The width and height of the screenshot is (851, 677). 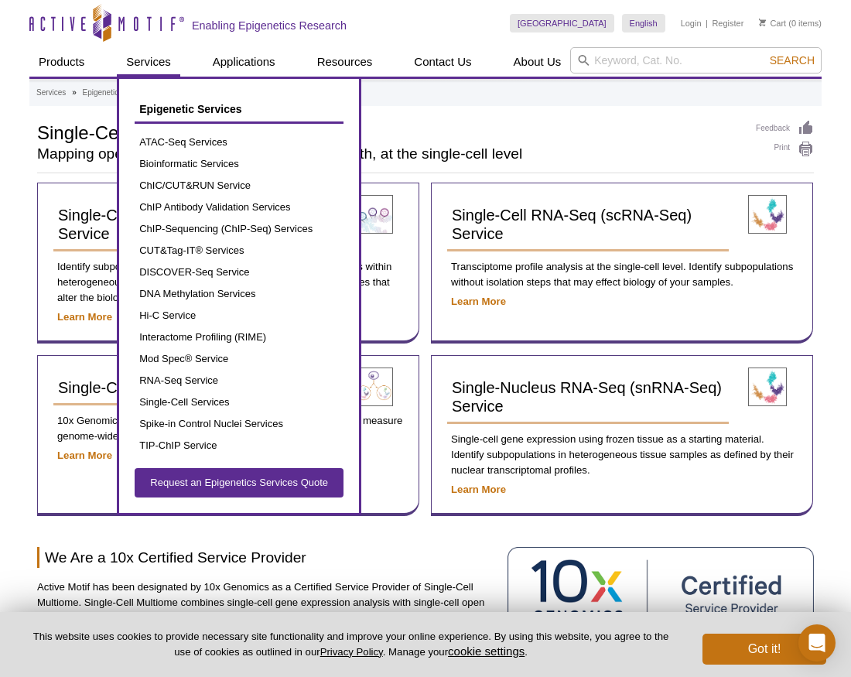 What do you see at coordinates (239, 316) in the screenshot?
I see `a: Hi-C Service` at bounding box center [239, 316].